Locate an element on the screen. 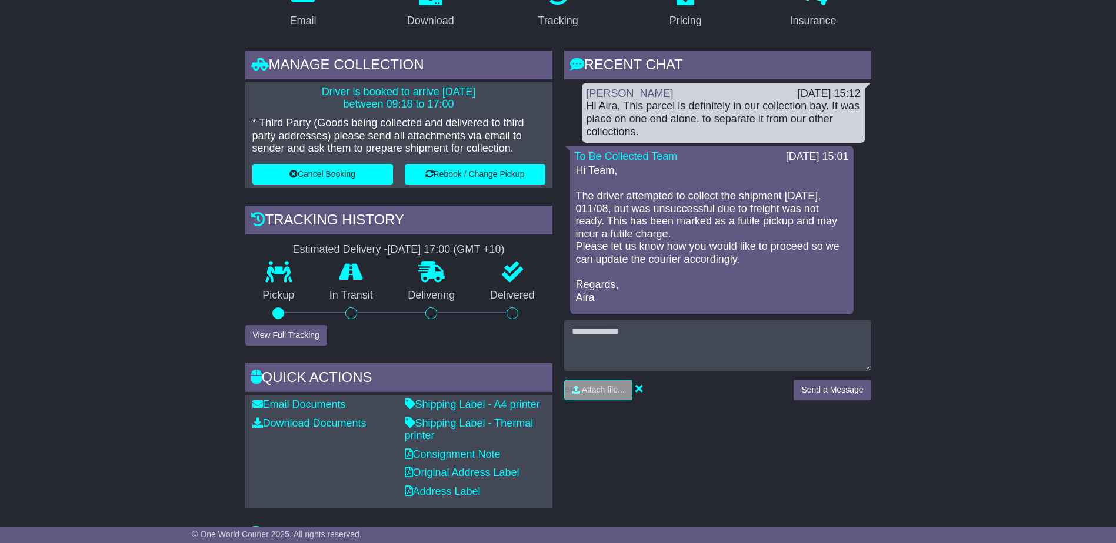 The width and height of the screenshot is (1116, 543). a: Download Documents is located at coordinates (309, 423).